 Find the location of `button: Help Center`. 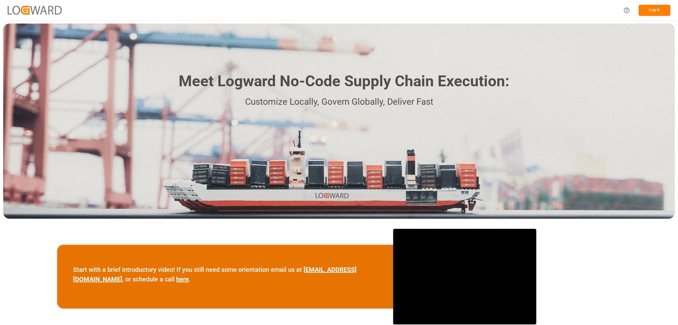

button: Help Center is located at coordinates (627, 10).